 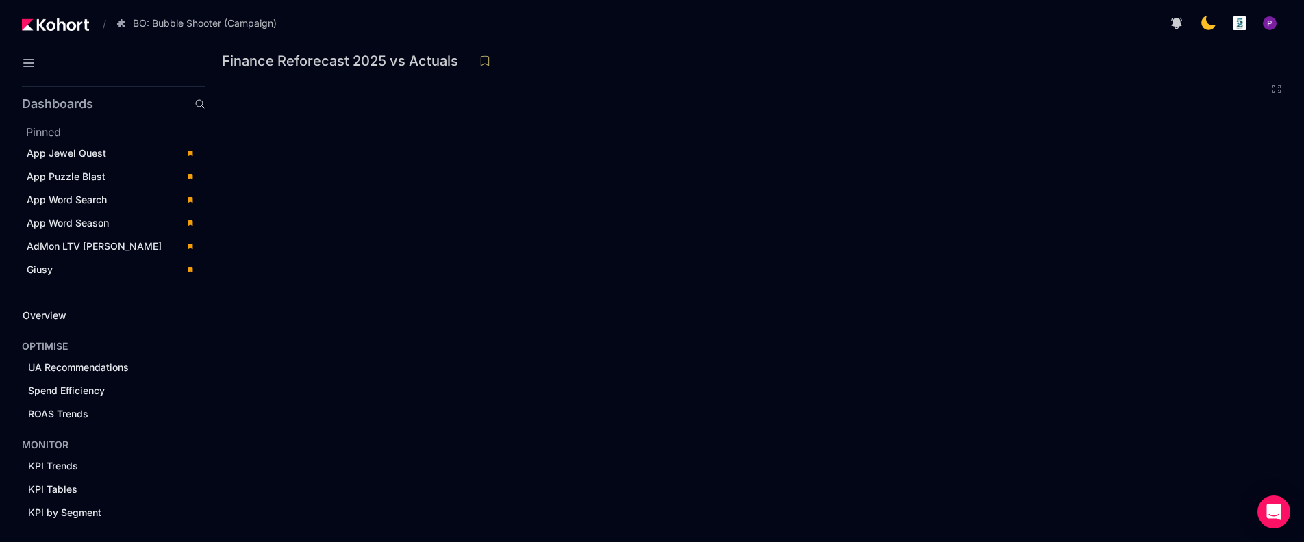 What do you see at coordinates (116, 132) in the screenshot?
I see `h2: Pinned` at bounding box center [116, 132].